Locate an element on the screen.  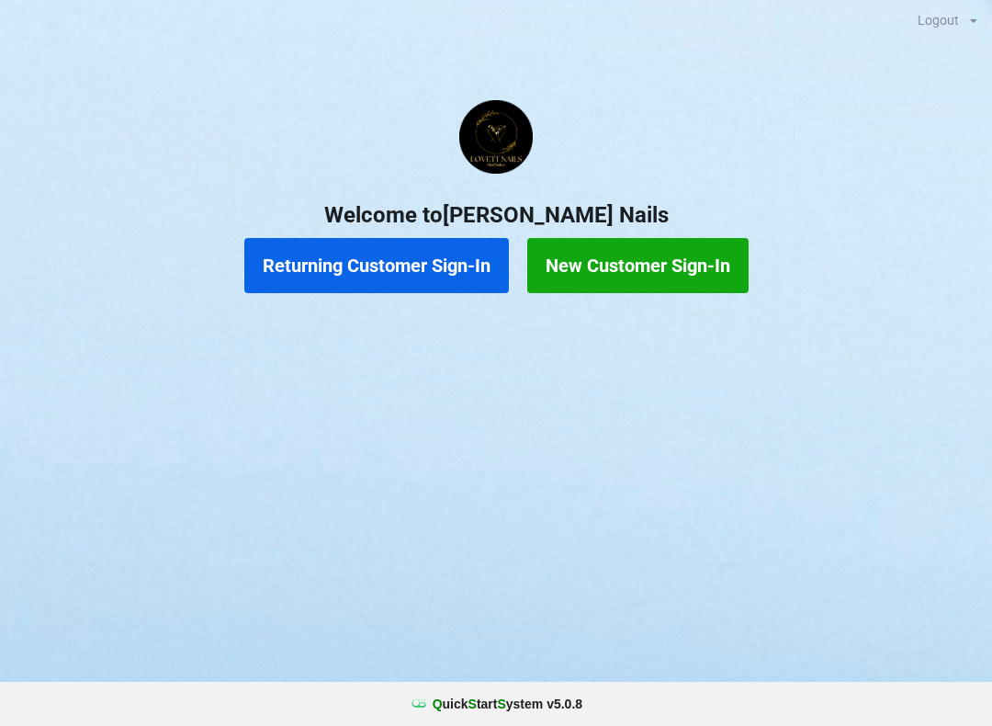
b: uick tart ystem v 5.0.8 is located at coordinates (507, 704).